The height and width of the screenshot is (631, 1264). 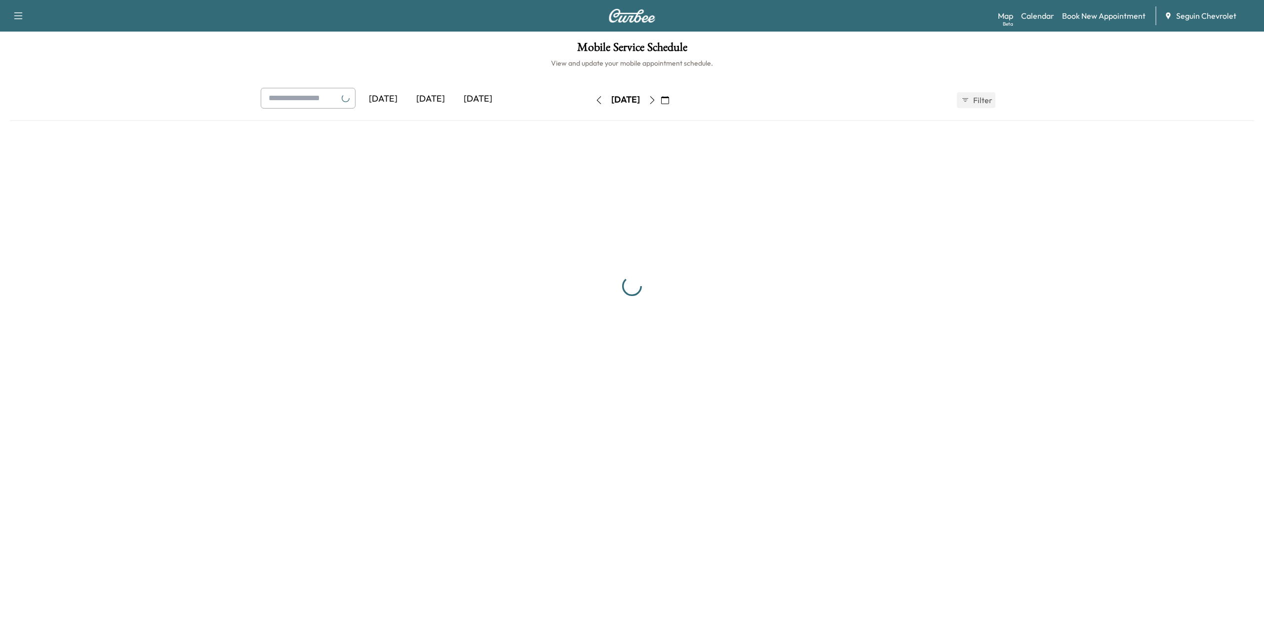 I want to click on h1: Mobile Service Schedule, so click(x=632, y=50).